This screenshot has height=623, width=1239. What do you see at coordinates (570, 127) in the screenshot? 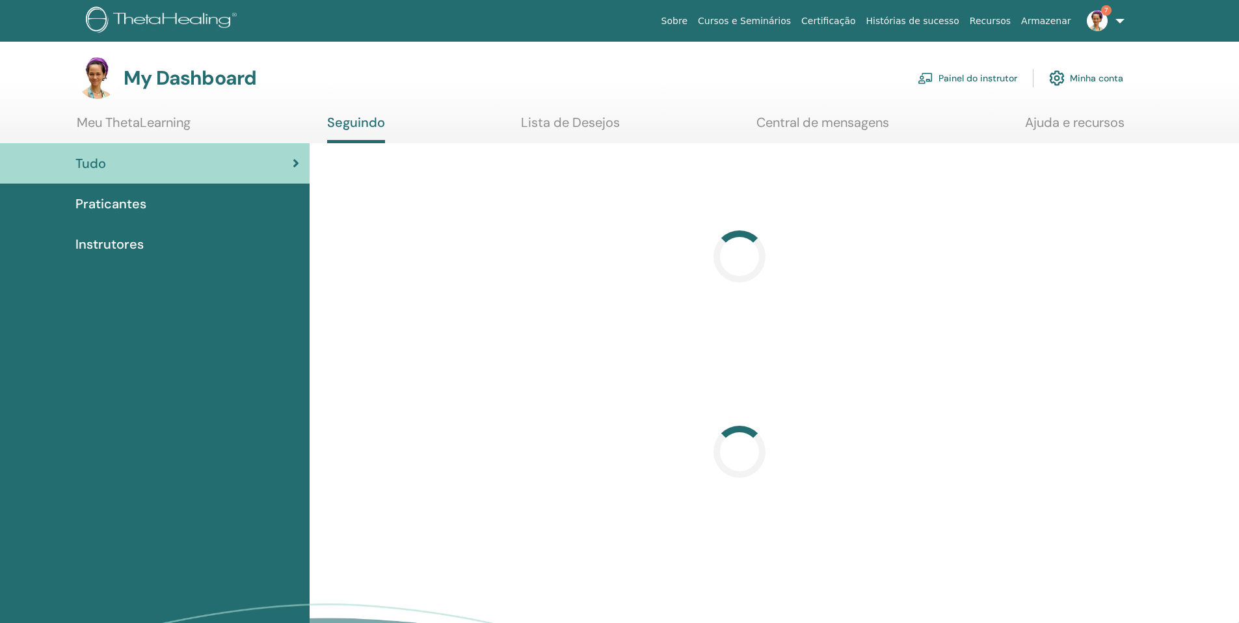
I see `a: Lista de Desejos` at bounding box center [570, 127].